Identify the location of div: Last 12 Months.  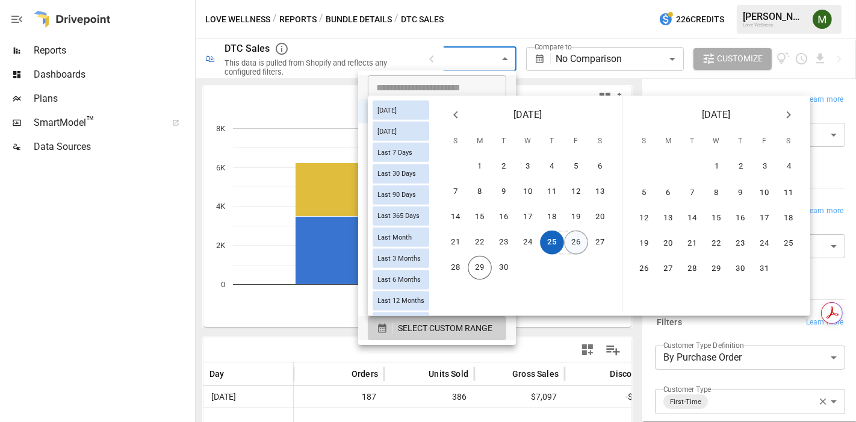
(401, 301).